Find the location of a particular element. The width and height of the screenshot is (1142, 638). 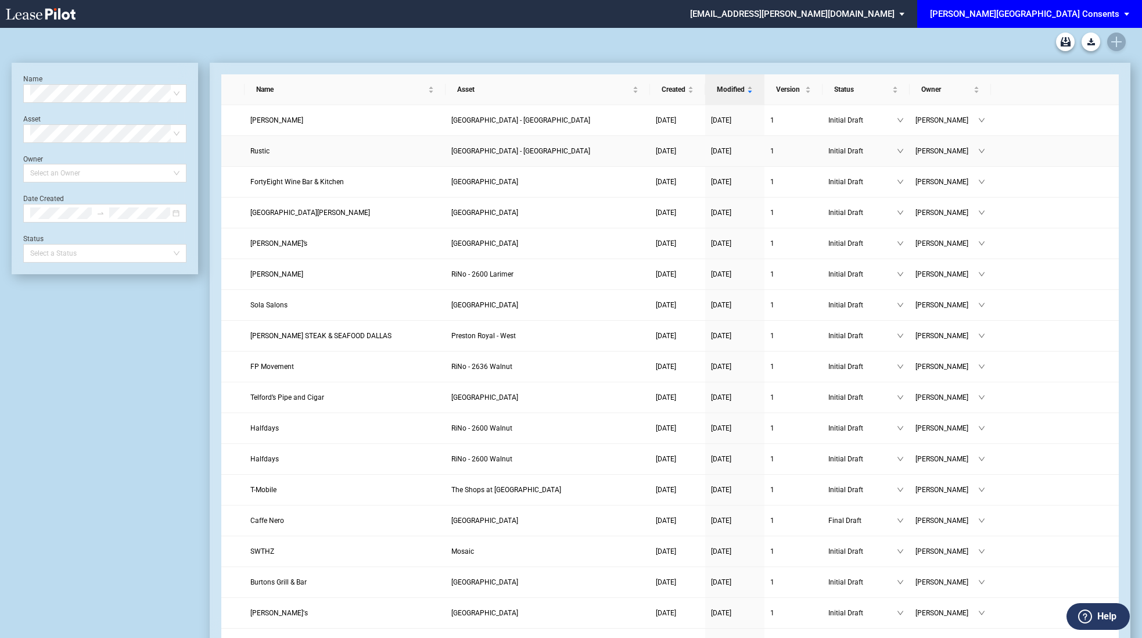

th: Version is located at coordinates (793, 89).